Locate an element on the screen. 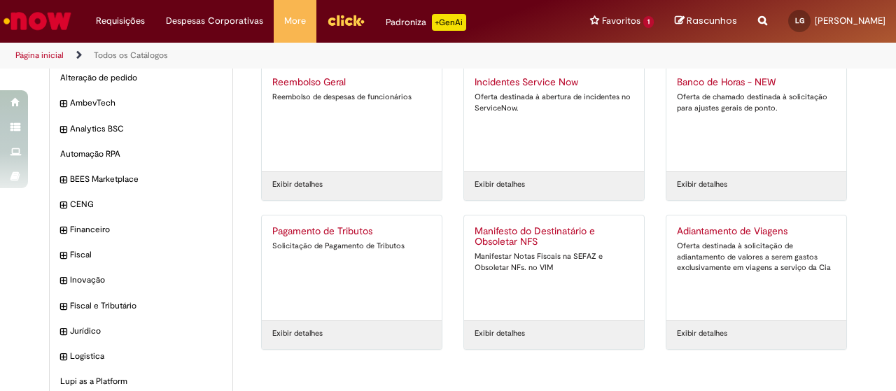  span: 1 is located at coordinates (648, 22).